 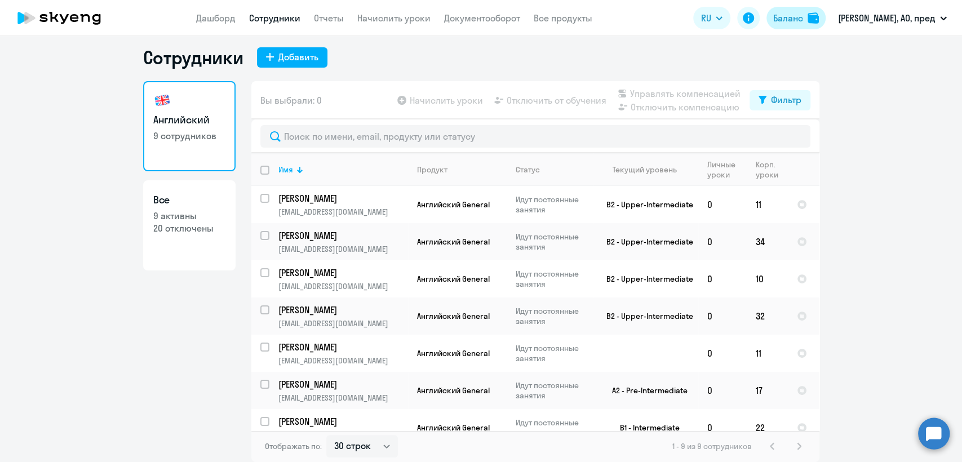 What do you see at coordinates (813, 18) in the screenshot?
I see `img: balance` at bounding box center [813, 18].